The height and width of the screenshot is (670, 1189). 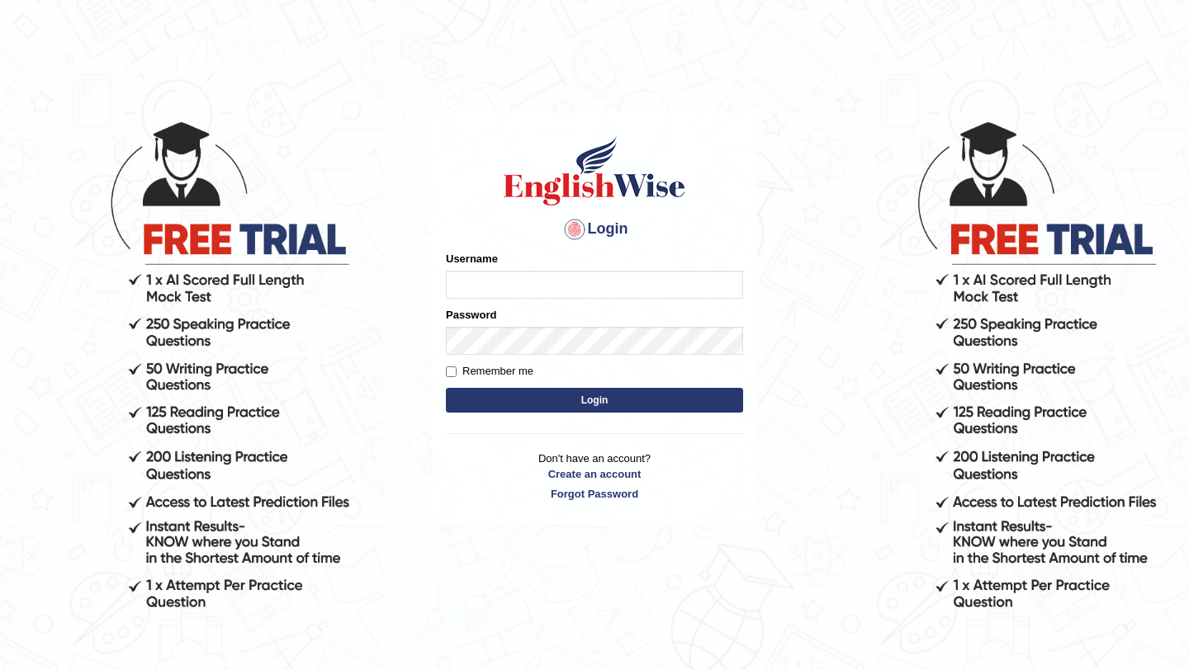 What do you see at coordinates (594, 494) in the screenshot?
I see `a: Forgot Password` at bounding box center [594, 494].